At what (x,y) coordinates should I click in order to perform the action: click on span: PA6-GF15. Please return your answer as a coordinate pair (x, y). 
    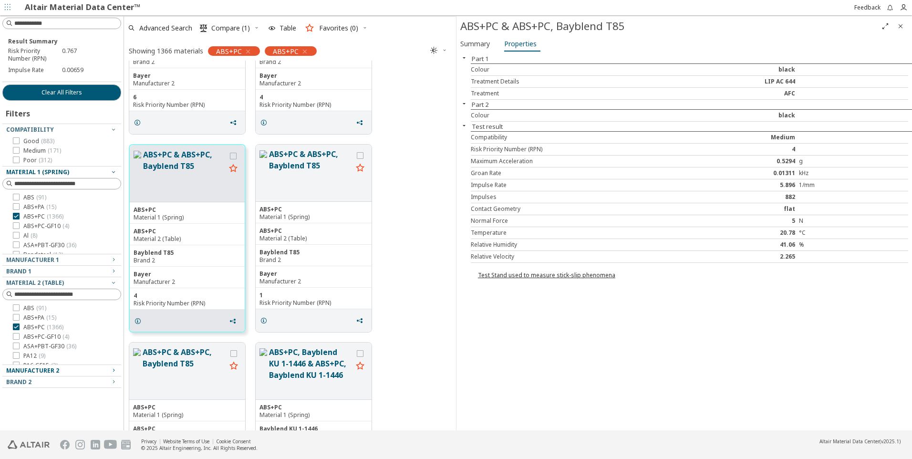
    Looking at the image, I should click on (41, 365).